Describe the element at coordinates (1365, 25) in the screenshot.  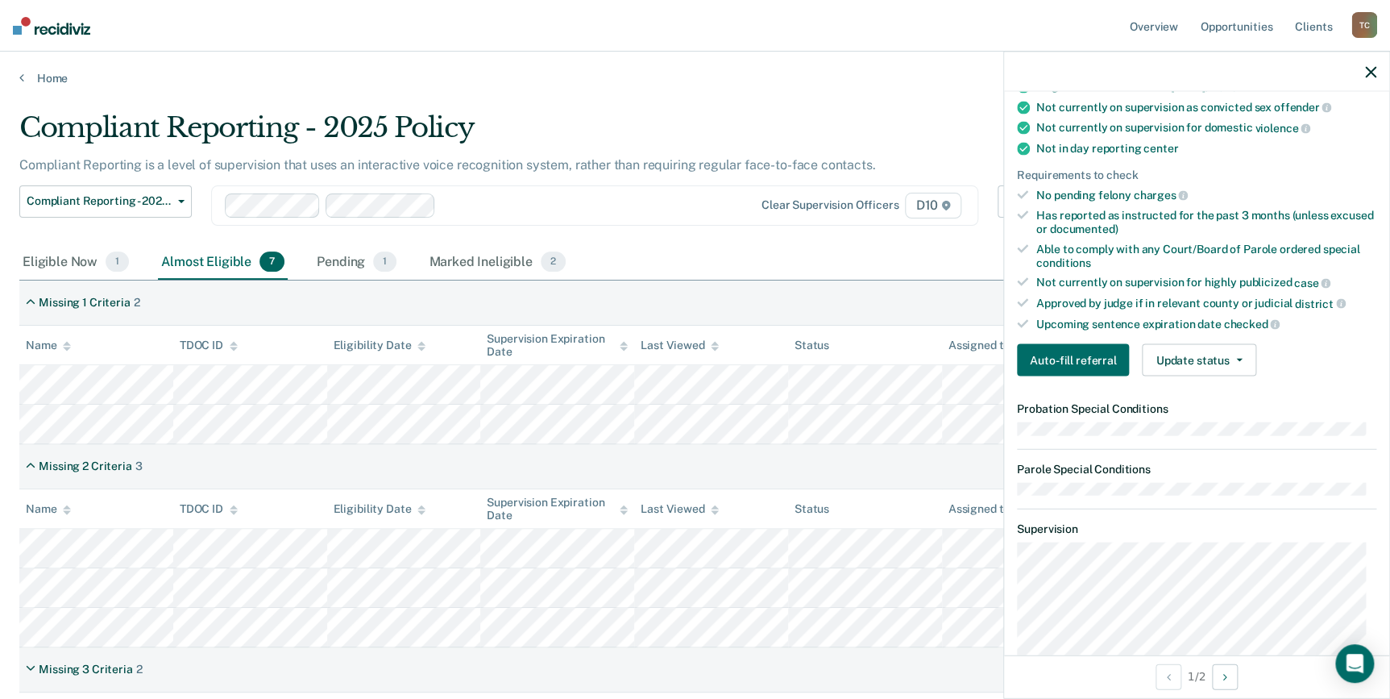
I see `div: T C` at that location.